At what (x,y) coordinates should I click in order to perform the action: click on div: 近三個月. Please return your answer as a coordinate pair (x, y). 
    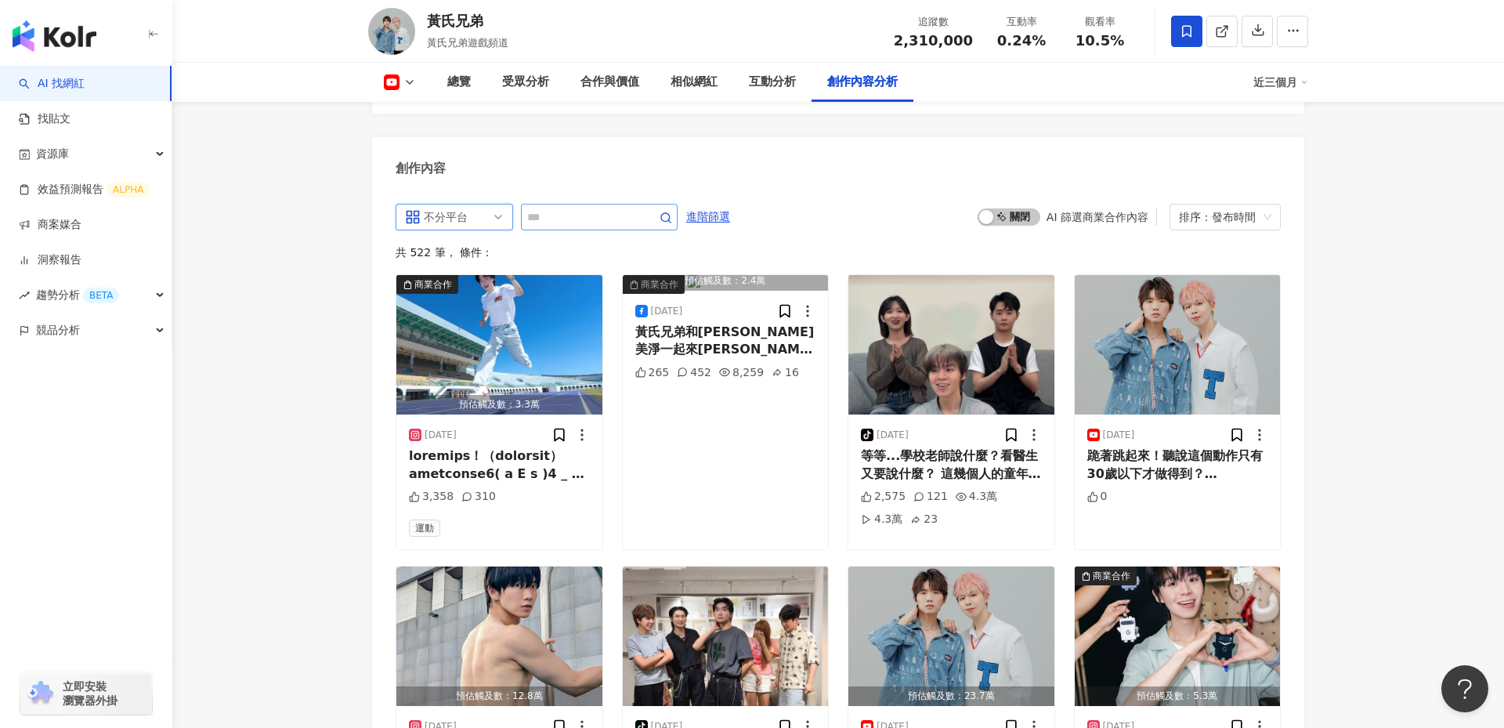
    Looking at the image, I should click on (1281, 82).